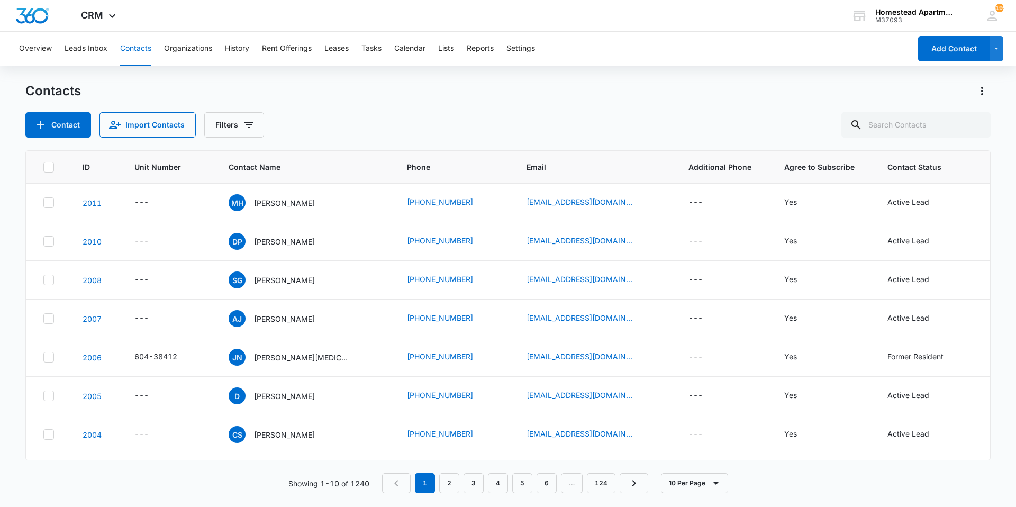 The image size is (1016, 507). I want to click on a: Page 3, so click(474, 483).